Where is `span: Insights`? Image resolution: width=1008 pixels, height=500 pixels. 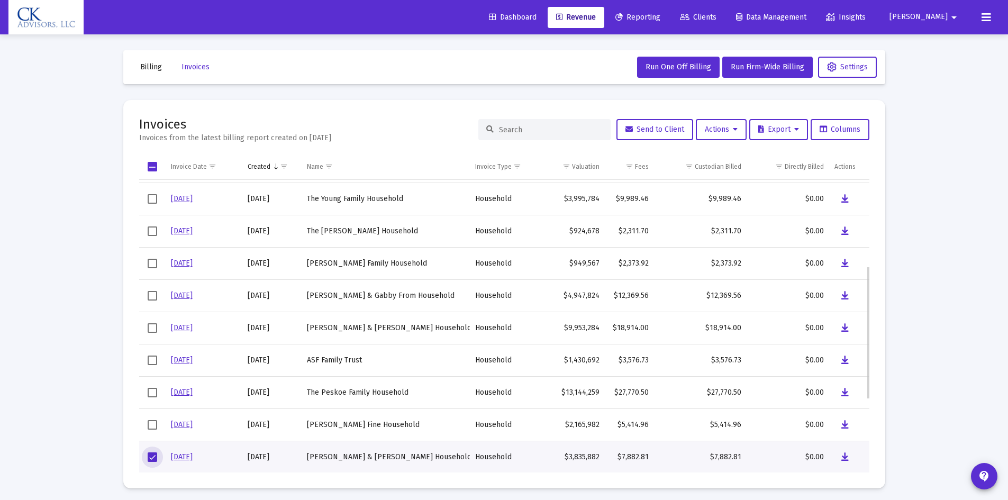
span: Insights is located at coordinates (846, 17).